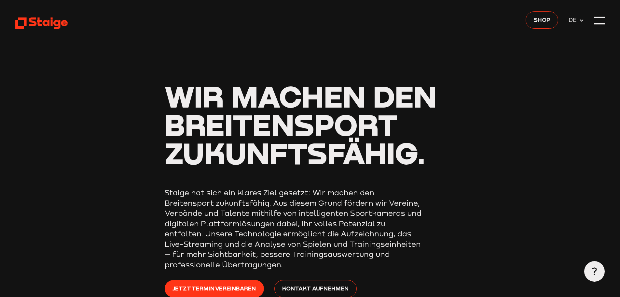  I want to click on span: Wir machen den Breitensport zukunftsfähig., so click(301, 124).